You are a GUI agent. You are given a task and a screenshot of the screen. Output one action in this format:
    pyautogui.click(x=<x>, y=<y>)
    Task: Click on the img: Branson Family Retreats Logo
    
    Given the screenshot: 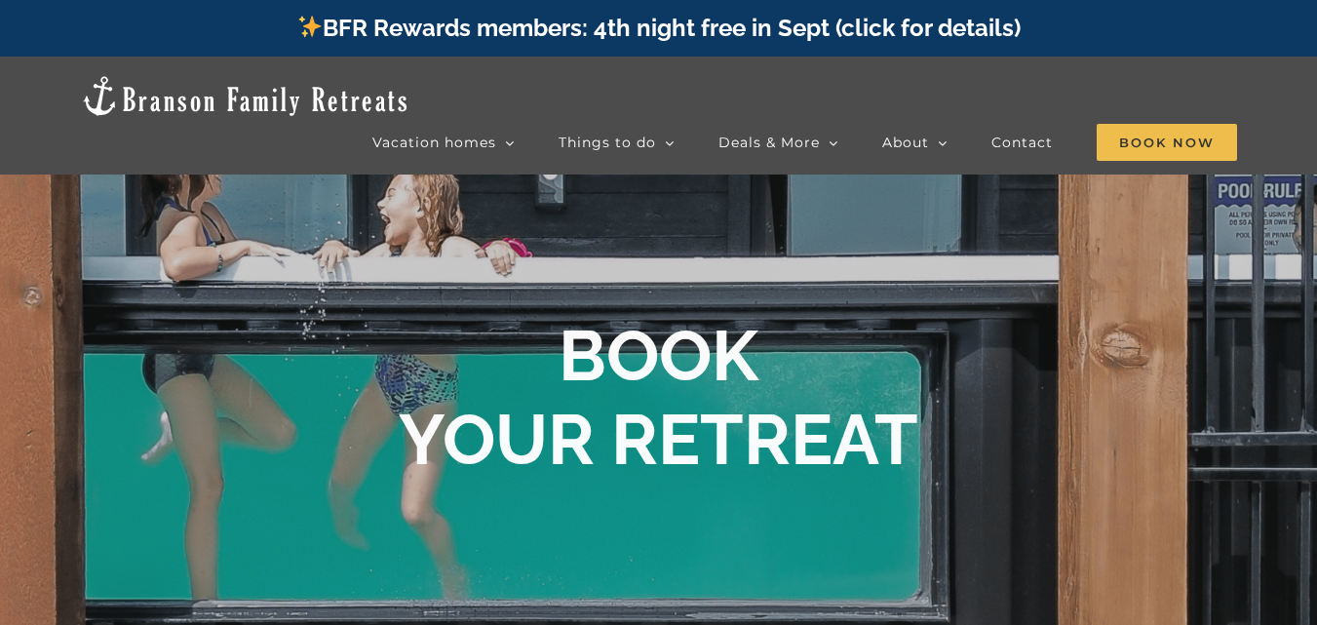 What is the action you would take?
    pyautogui.click(x=245, y=96)
    